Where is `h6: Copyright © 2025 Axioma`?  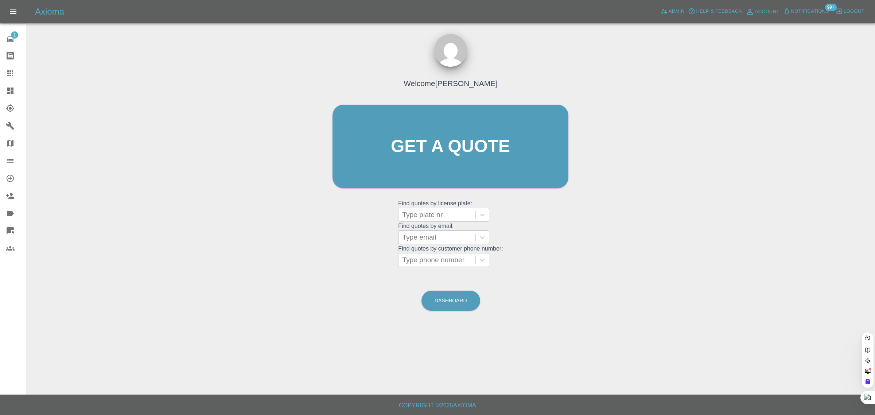 h6: Copyright © 2025 Axioma is located at coordinates (438, 406).